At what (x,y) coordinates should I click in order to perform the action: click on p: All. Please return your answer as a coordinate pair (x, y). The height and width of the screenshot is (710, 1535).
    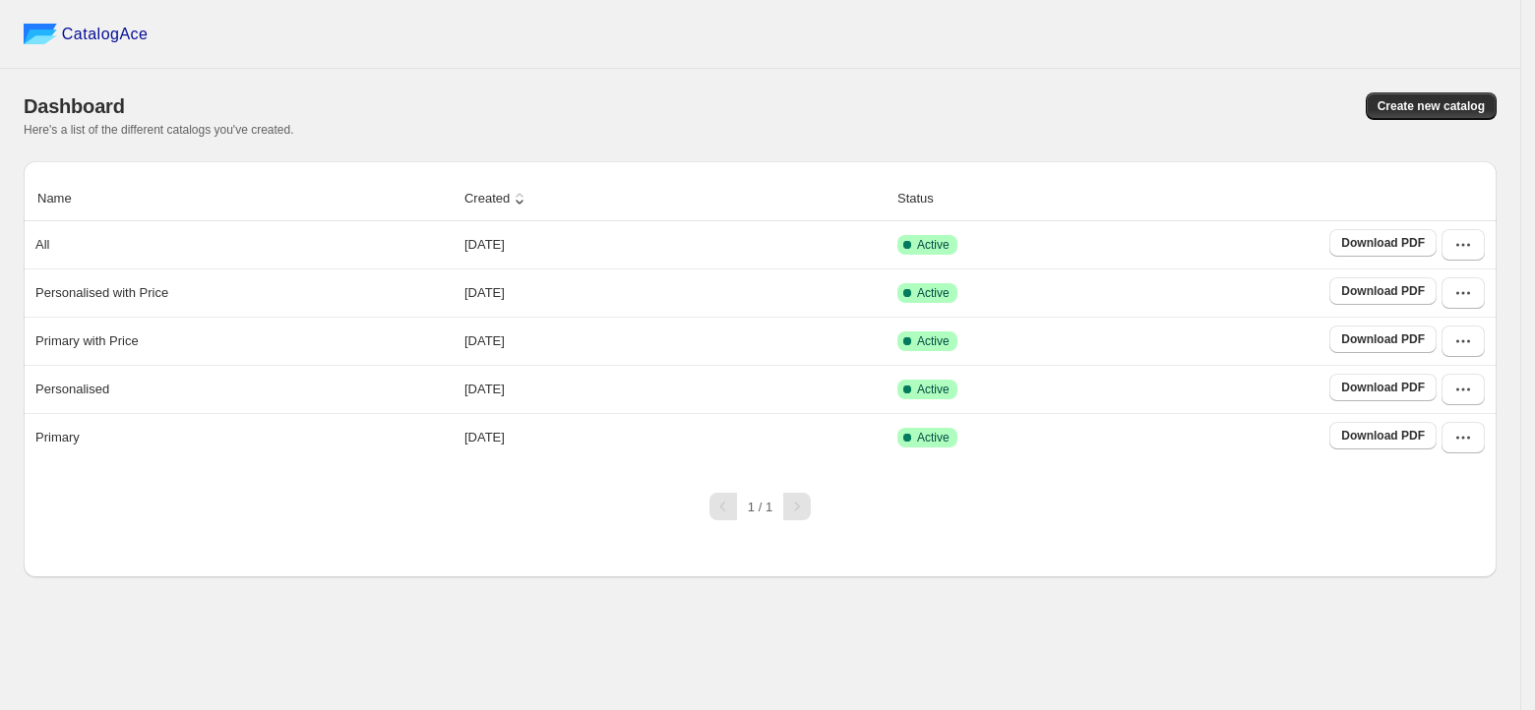
    Looking at the image, I should click on (42, 245).